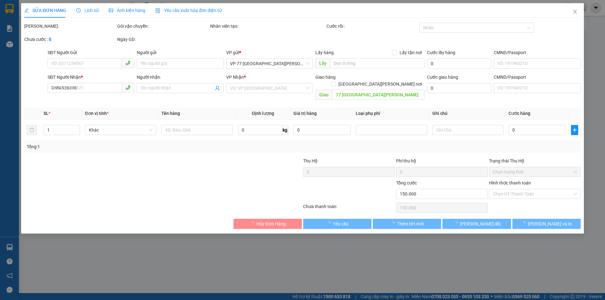 This screenshot has width=605, height=300. What do you see at coordinates (441, 53) in the screenshot?
I see `label: Cước lấy hàng` at bounding box center [441, 53].